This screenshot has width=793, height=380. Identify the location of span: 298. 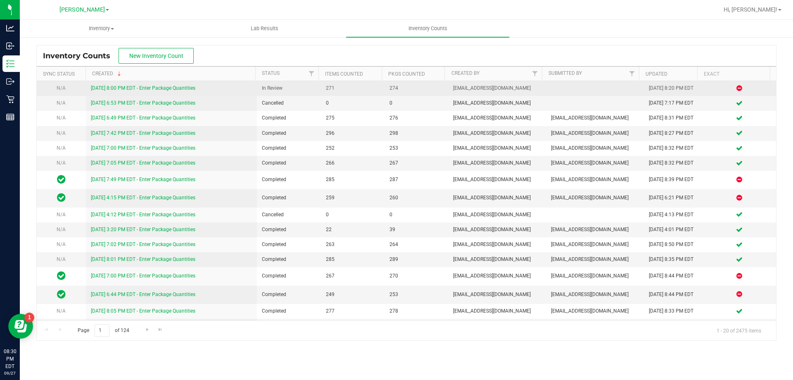
(417, 133).